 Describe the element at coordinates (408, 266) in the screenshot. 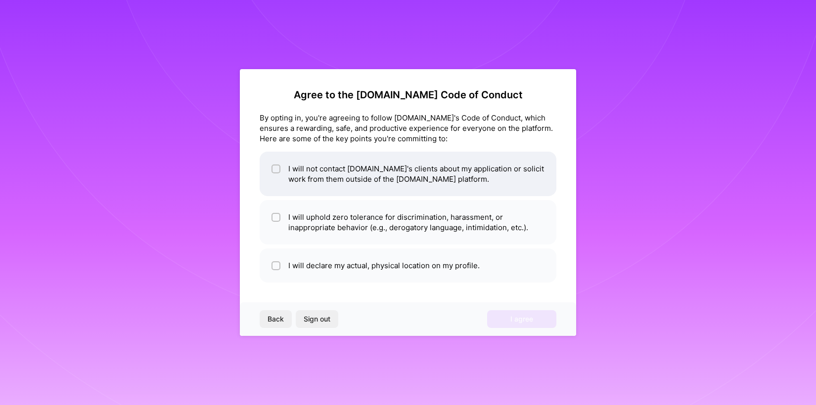

I see `li: I will declare my actual, physical location on my profile.` at that location.